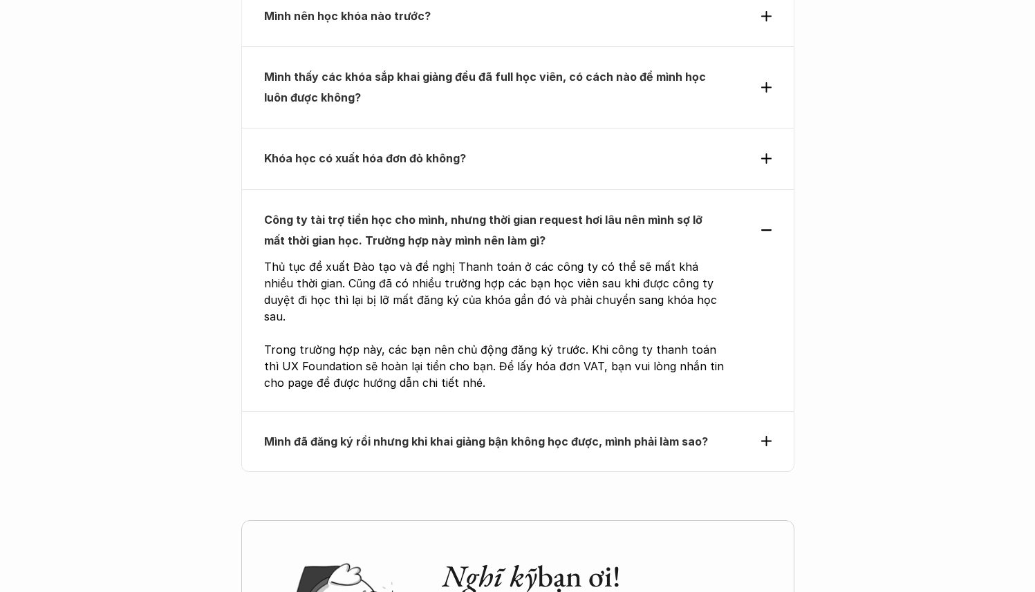 Image resolution: width=1035 pixels, height=592 pixels. I want to click on p: Thủ tục đề xuất Đào tạo và đề nghị Thanh toán ở các công ty có thể sẽ mất khá nhiều thời gian. Cũ..., so click(495, 292).